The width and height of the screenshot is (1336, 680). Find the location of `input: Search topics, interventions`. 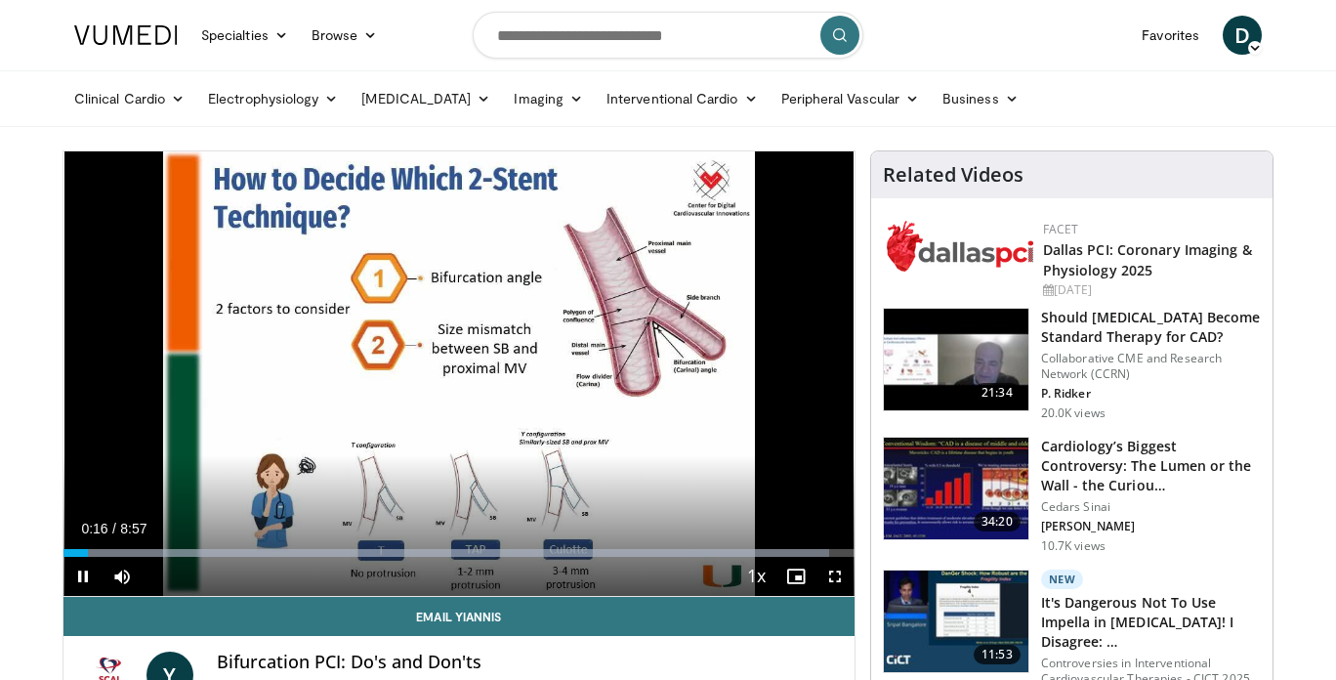

input: Search topics, interventions is located at coordinates (668, 35).